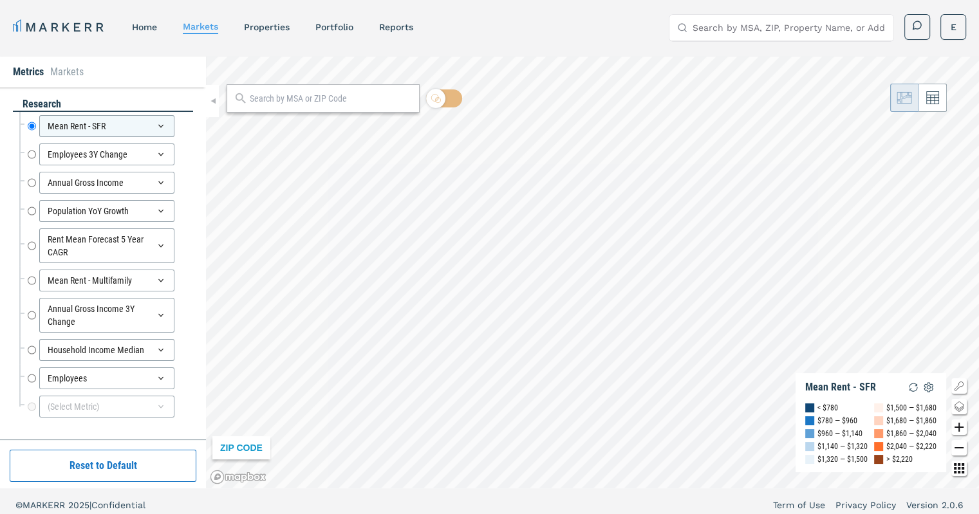  What do you see at coordinates (789, 28) in the screenshot?
I see `input: Search by MSA, ZIP, Property Name, or Address` at bounding box center [789, 28].